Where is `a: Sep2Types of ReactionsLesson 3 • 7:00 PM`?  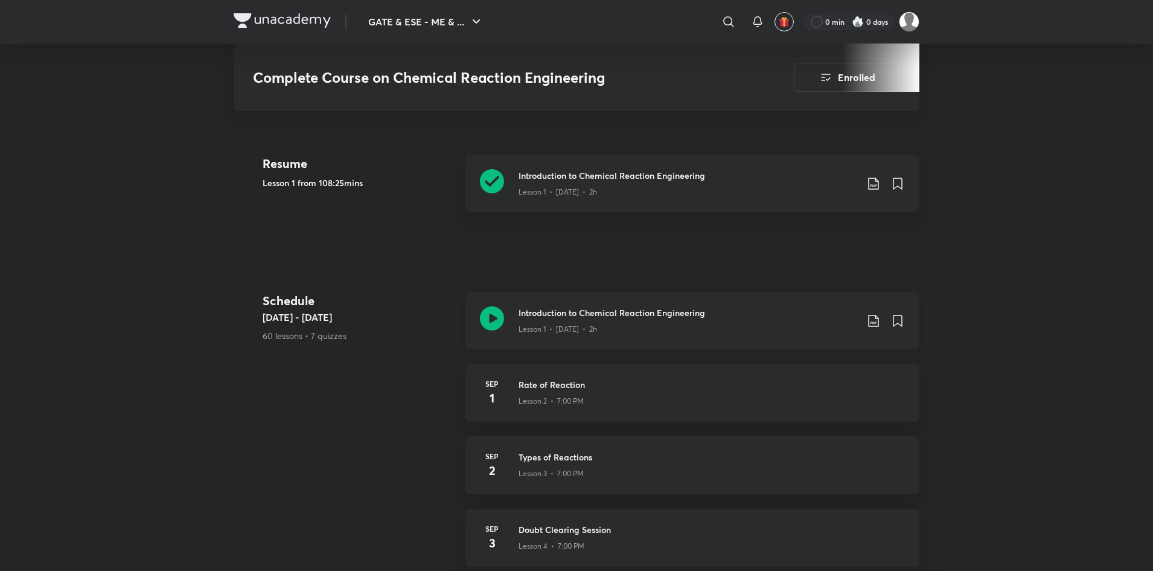 a: Sep2Types of ReactionsLesson 3 • 7:00 PM is located at coordinates (693, 472).